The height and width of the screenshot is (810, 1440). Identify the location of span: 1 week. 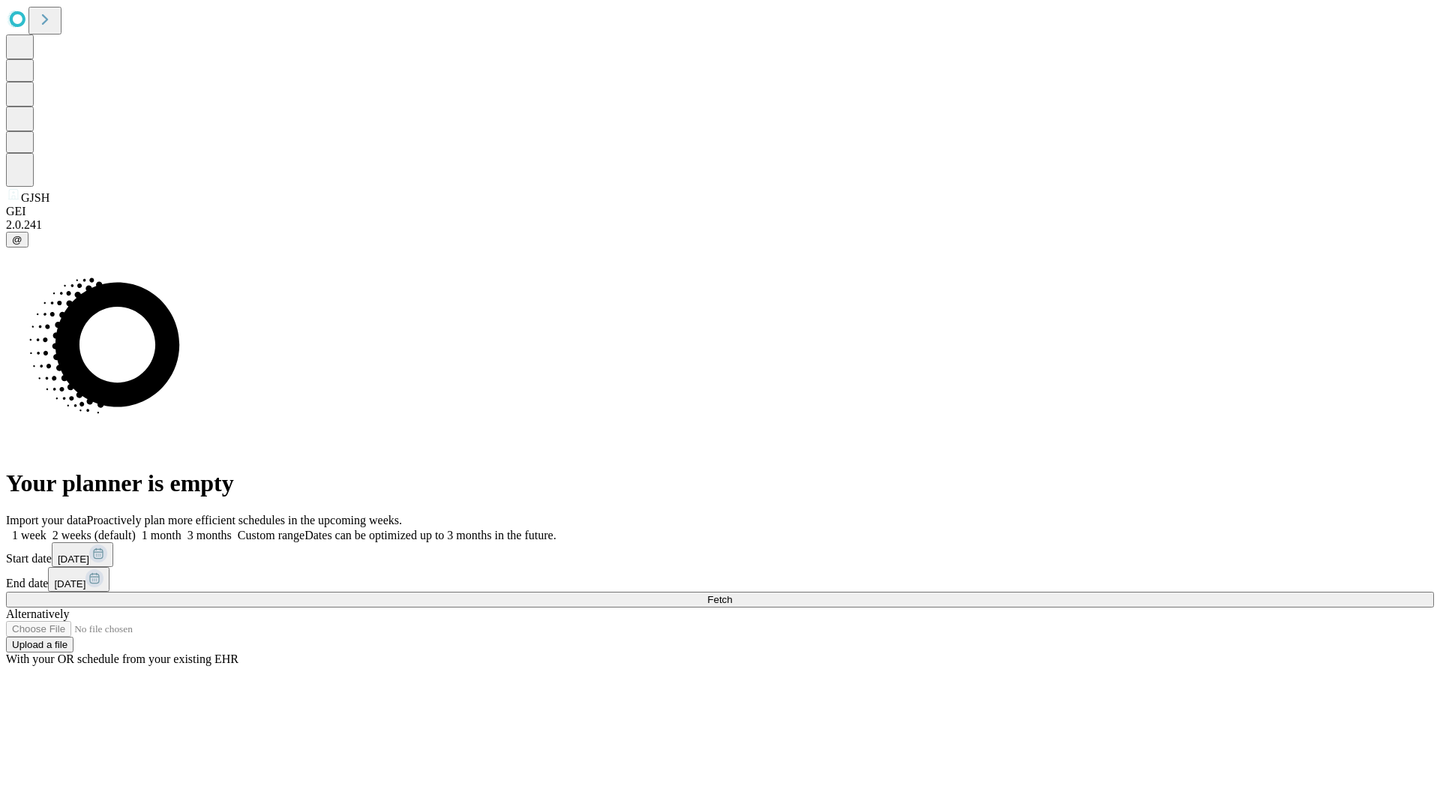
(29, 535).